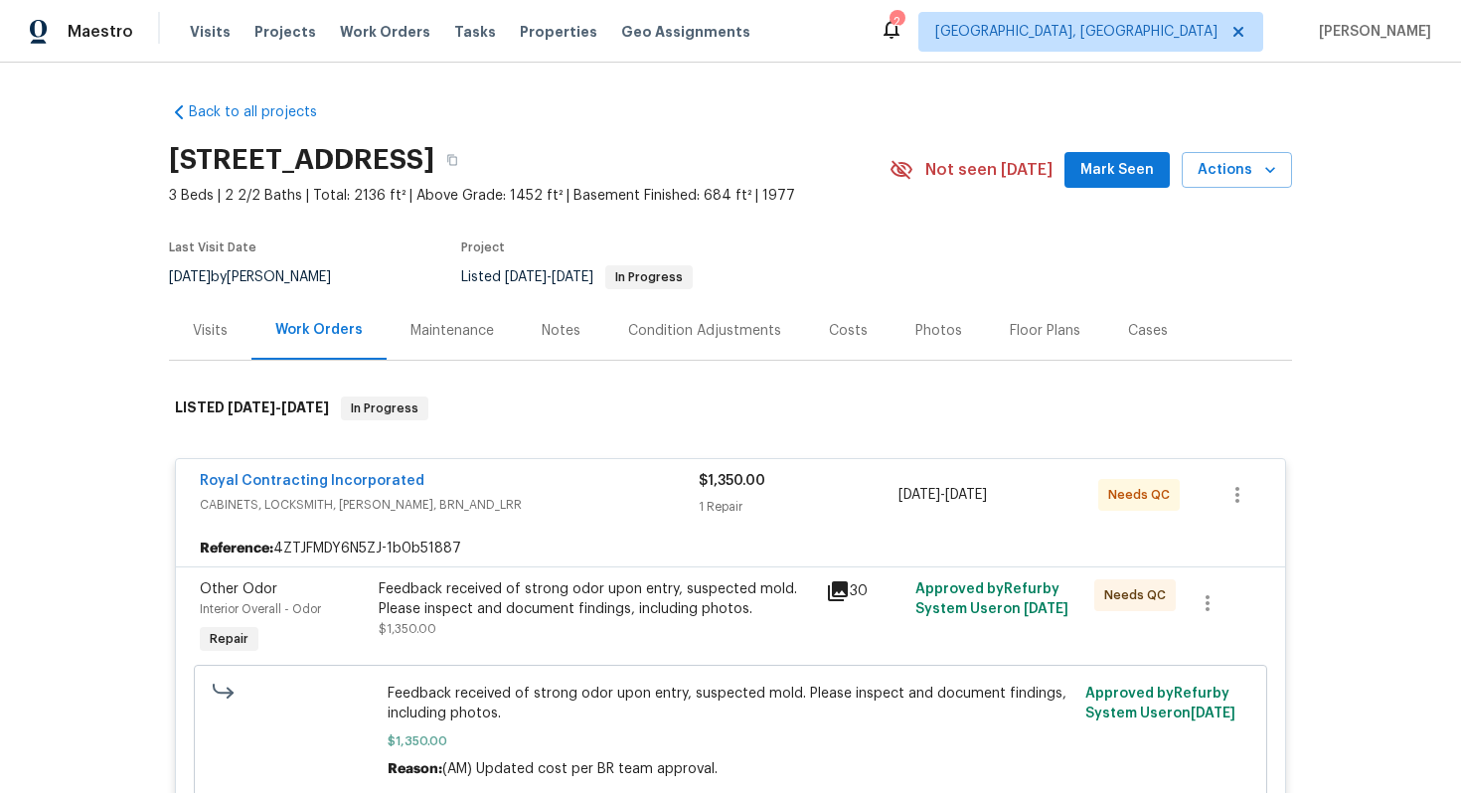 This screenshot has height=793, width=1461. Describe the element at coordinates (686, 32) in the screenshot. I see `span: Geo Assignments` at that location.